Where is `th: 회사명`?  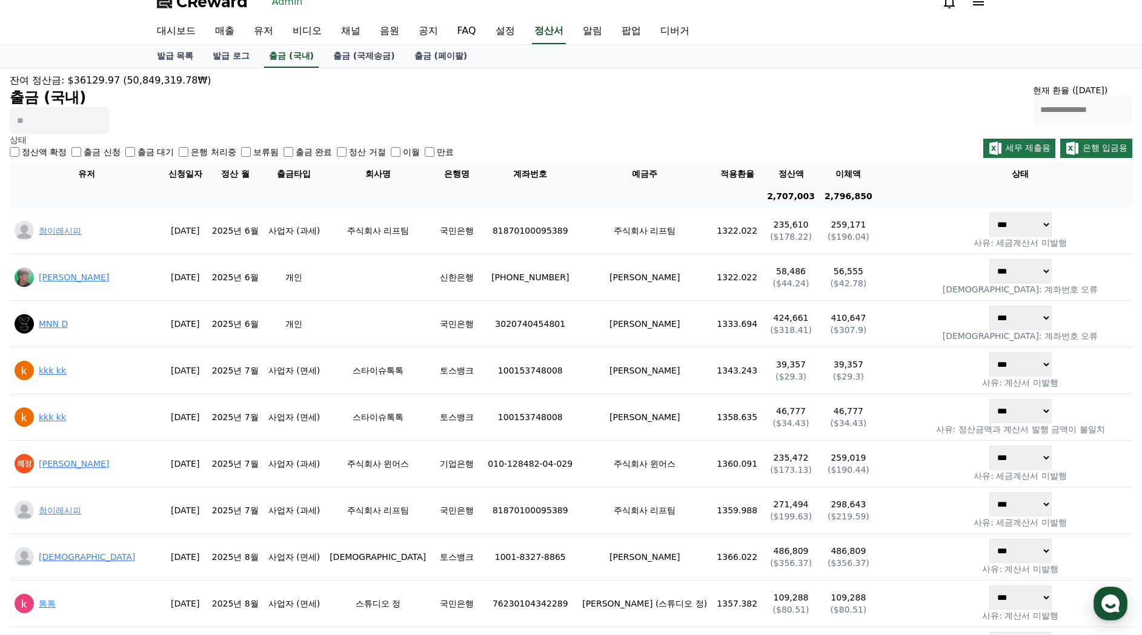 th: 회사명 is located at coordinates (377, 174).